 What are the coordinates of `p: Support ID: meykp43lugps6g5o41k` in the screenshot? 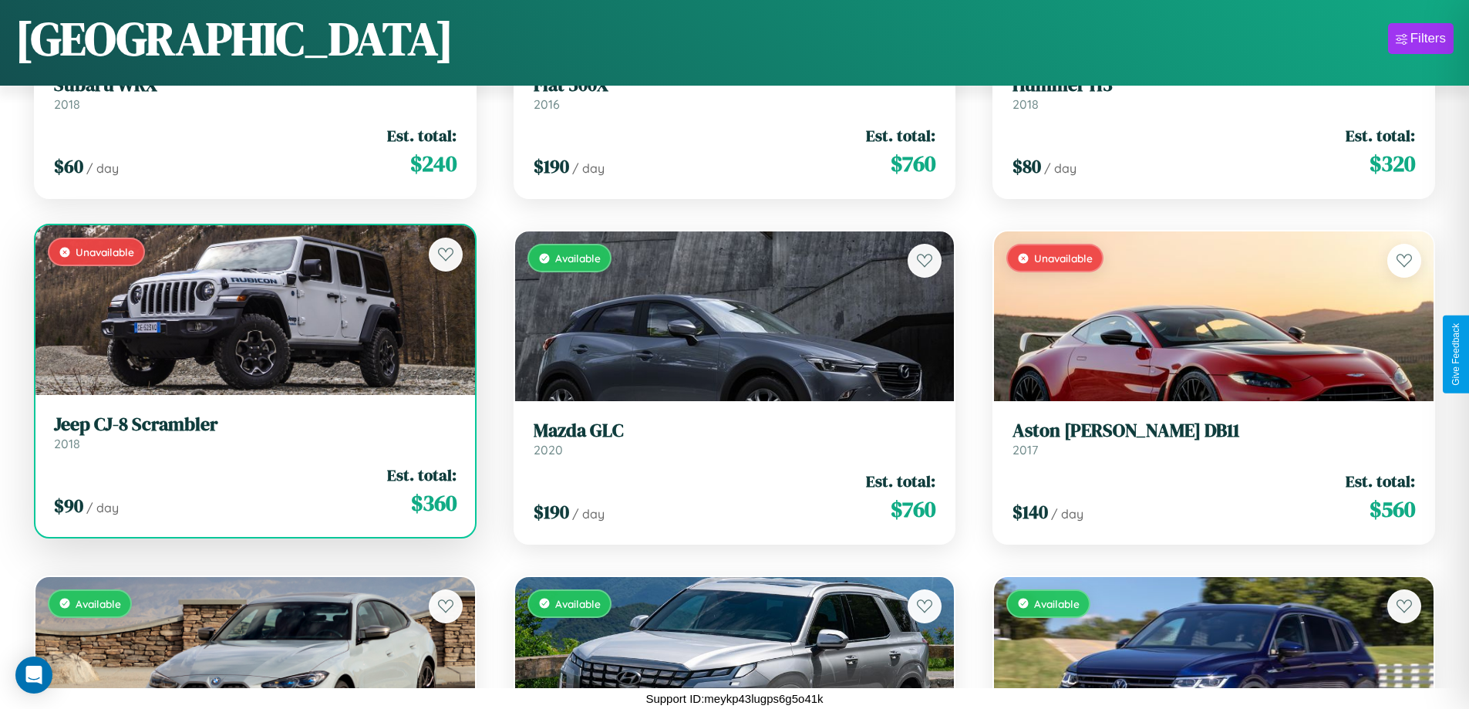 It's located at (734, 698).